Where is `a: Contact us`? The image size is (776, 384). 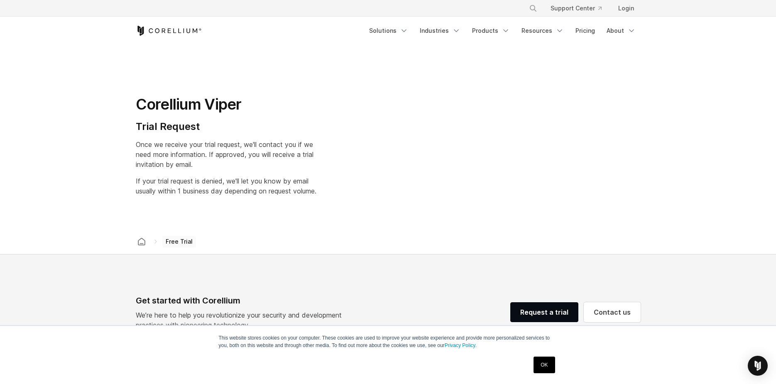
a: Contact us is located at coordinates (612, 312).